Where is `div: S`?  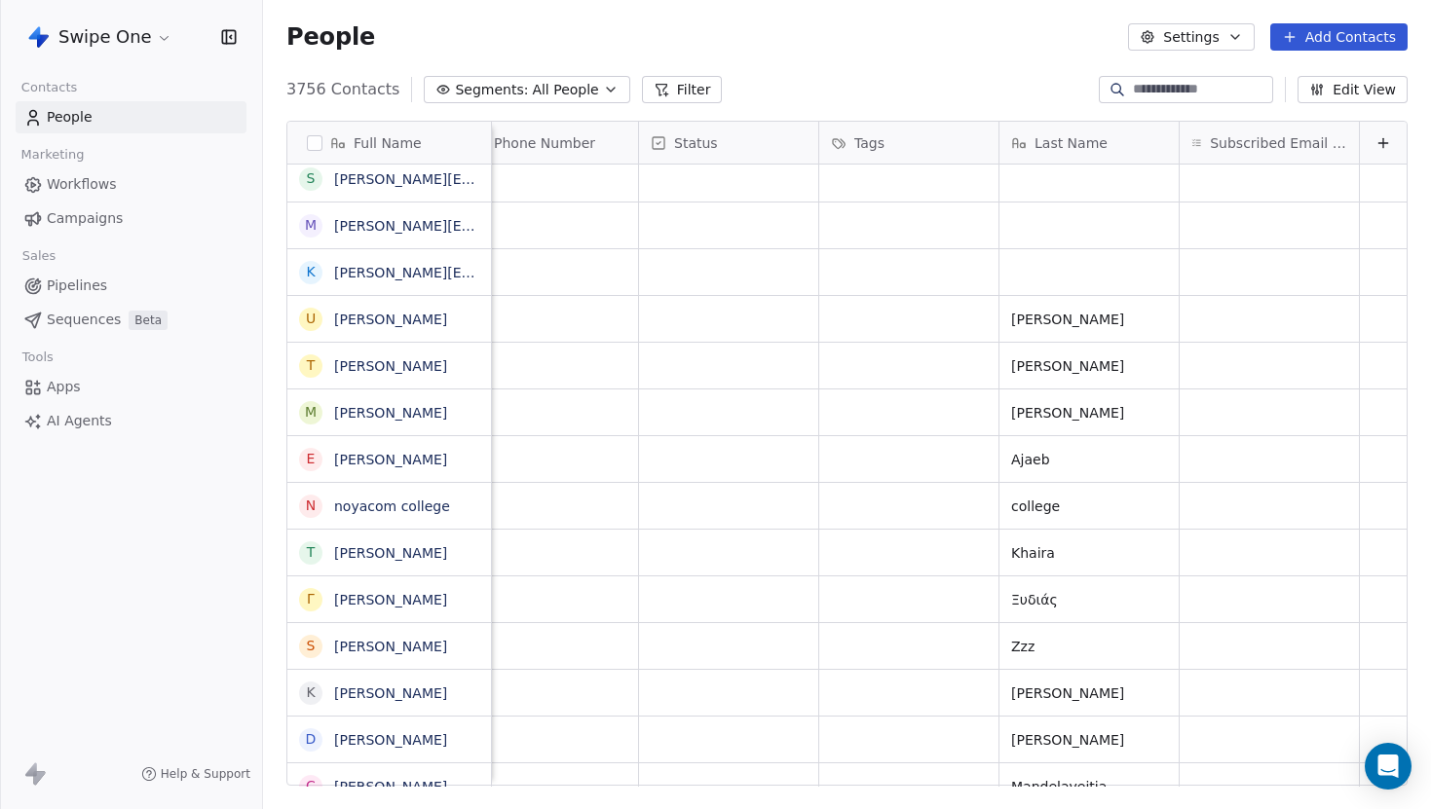
div: S is located at coordinates (311, 646).